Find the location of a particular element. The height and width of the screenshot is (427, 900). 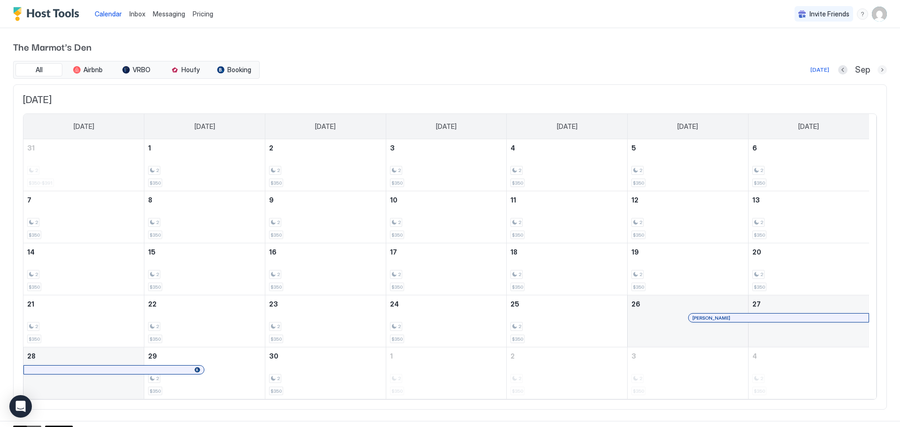

span: 31 is located at coordinates (31, 148).